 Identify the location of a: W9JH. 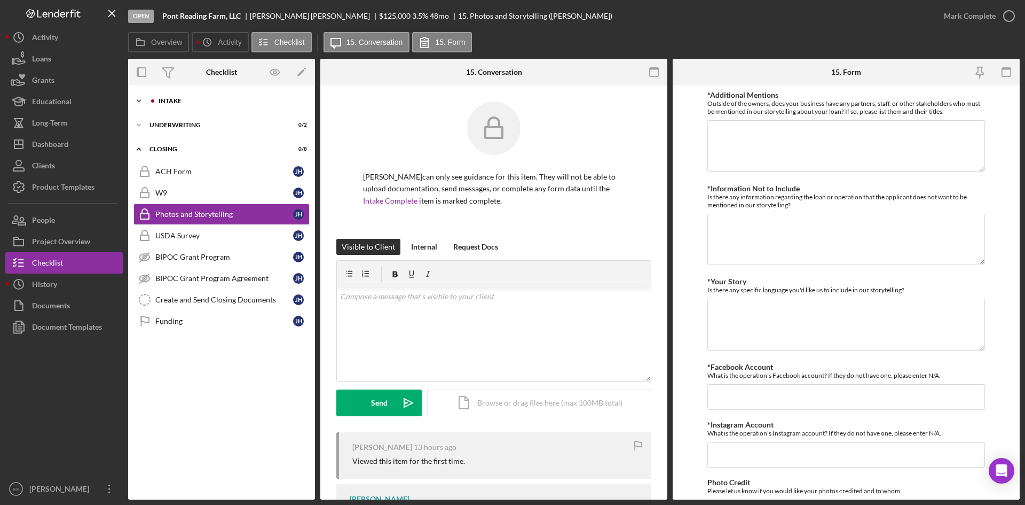
(222, 193).